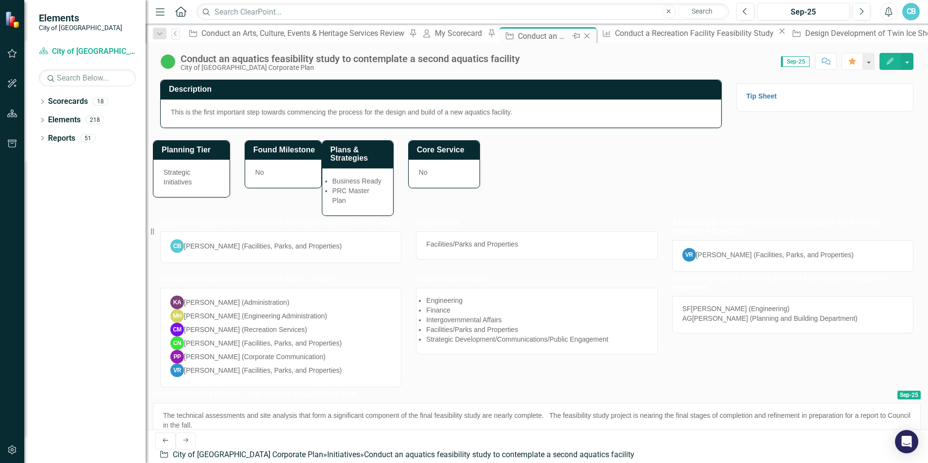  What do you see at coordinates (702, 12) in the screenshot?
I see `button: Search` at bounding box center [702, 12].